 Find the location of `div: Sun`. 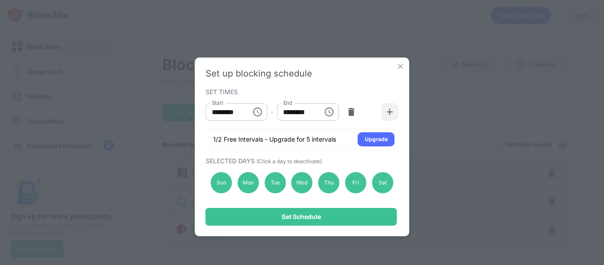

div: Sun is located at coordinates (221, 183).